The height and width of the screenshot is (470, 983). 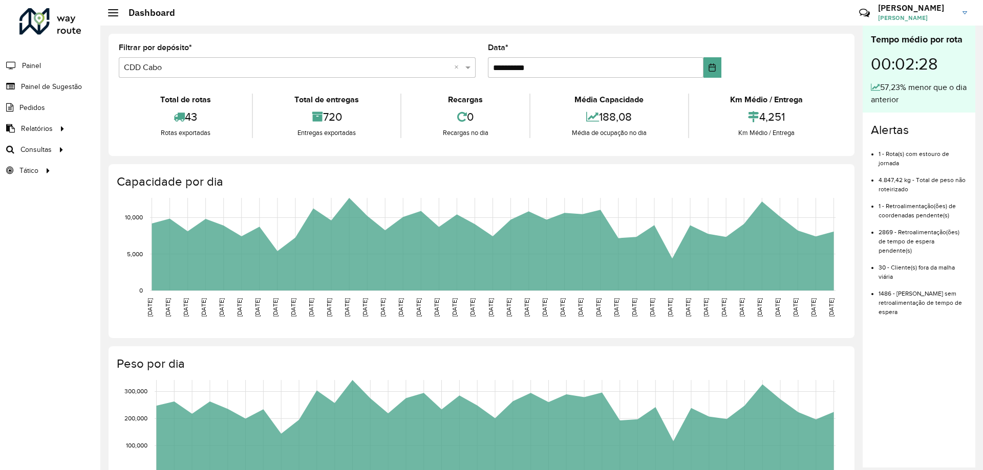 I want to click on div: 00:02:28, so click(x=919, y=64).